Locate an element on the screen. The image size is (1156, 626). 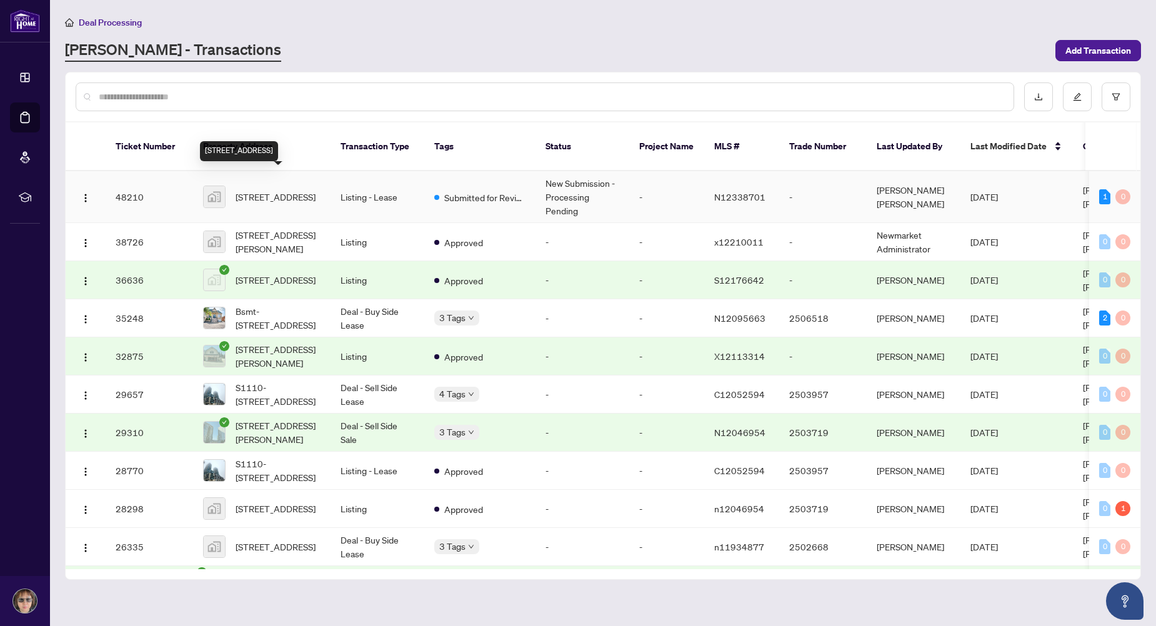
span: Deal Processing is located at coordinates (110, 23).